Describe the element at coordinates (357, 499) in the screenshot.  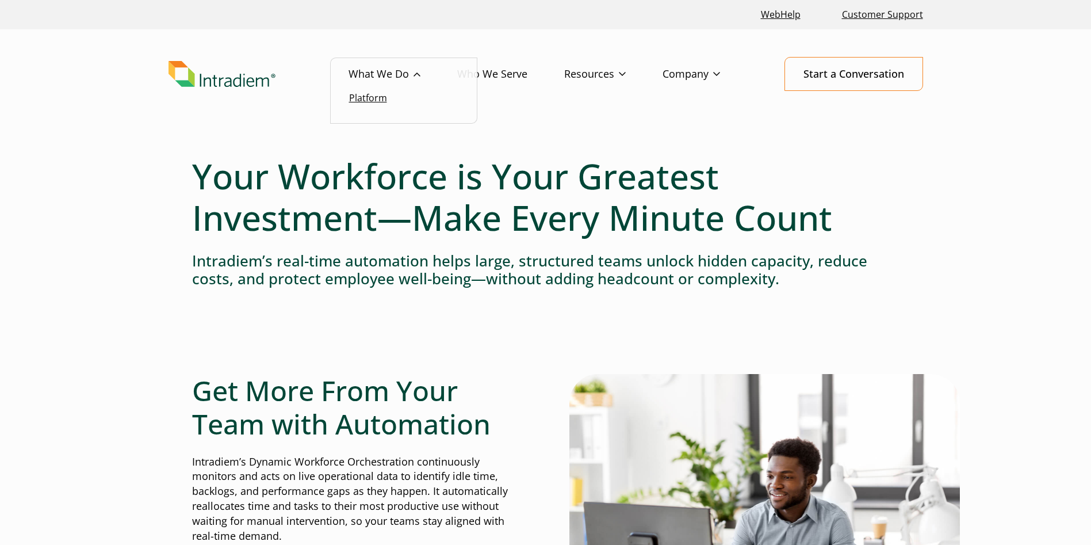
I see `p: Intradiem’s Dynamic Workforce Orchestration continuously monitors and acts on live operational da...` at that location.